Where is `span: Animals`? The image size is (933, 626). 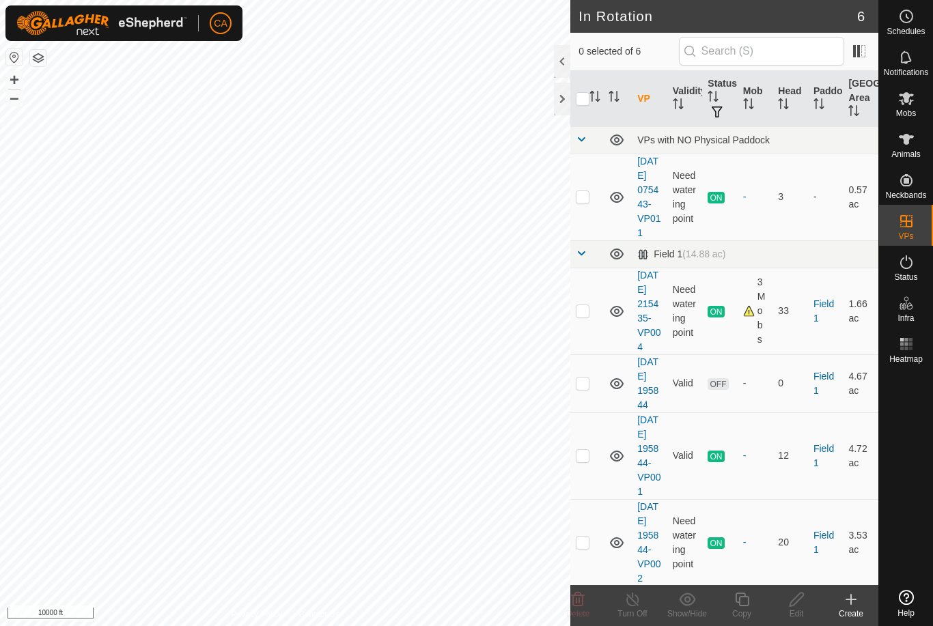 span: Animals is located at coordinates (906, 154).